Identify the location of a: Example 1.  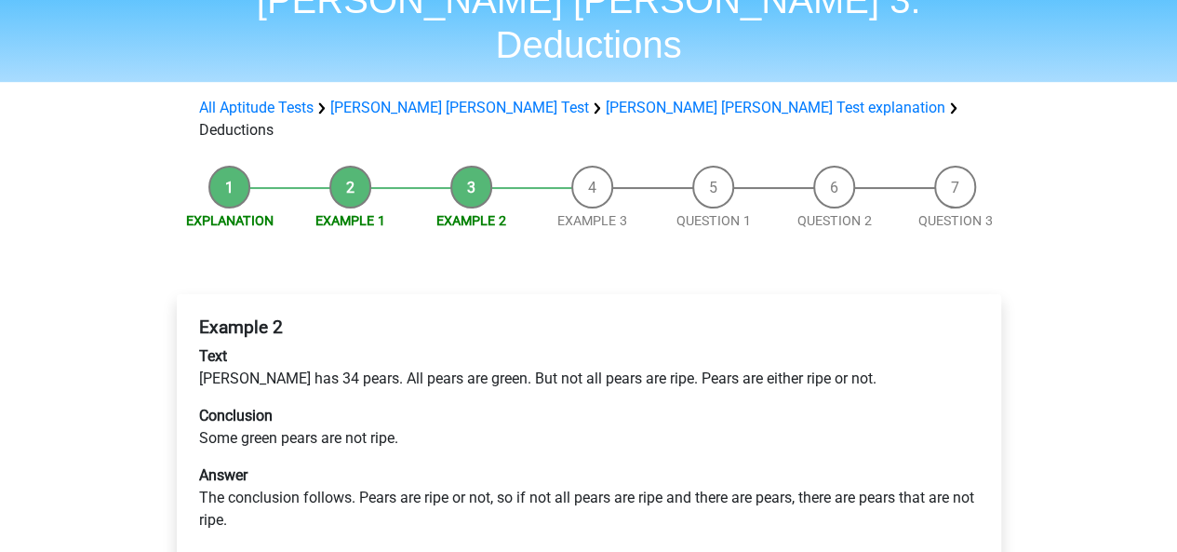
(350, 220).